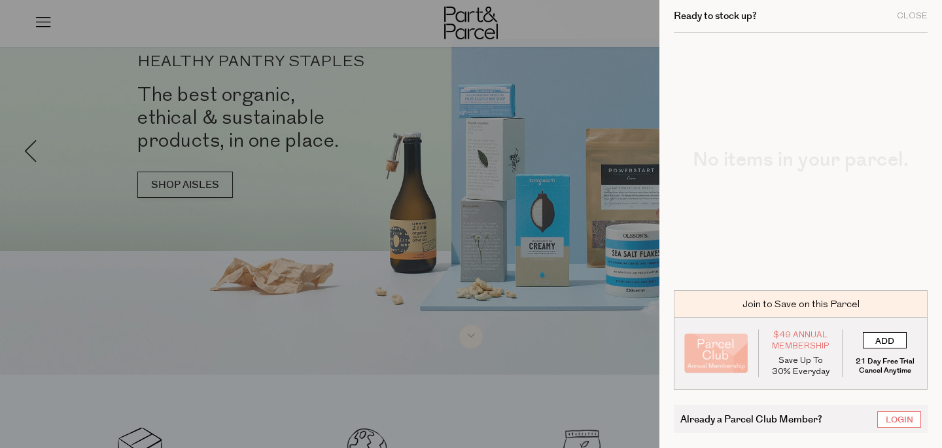  What do you see at coordinates (801, 304) in the screenshot?
I see `div: Join to Save on this Parcel` at bounding box center [801, 304].